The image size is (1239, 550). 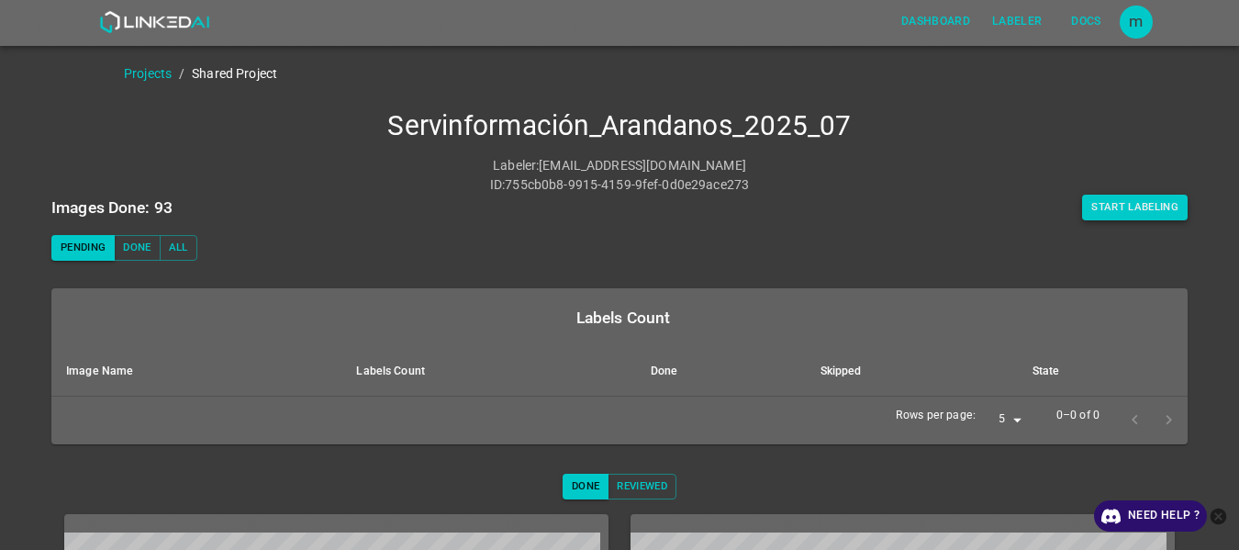 What do you see at coordinates (154, 22) in the screenshot?
I see `img: LinkedAI` at bounding box center [154, 22].